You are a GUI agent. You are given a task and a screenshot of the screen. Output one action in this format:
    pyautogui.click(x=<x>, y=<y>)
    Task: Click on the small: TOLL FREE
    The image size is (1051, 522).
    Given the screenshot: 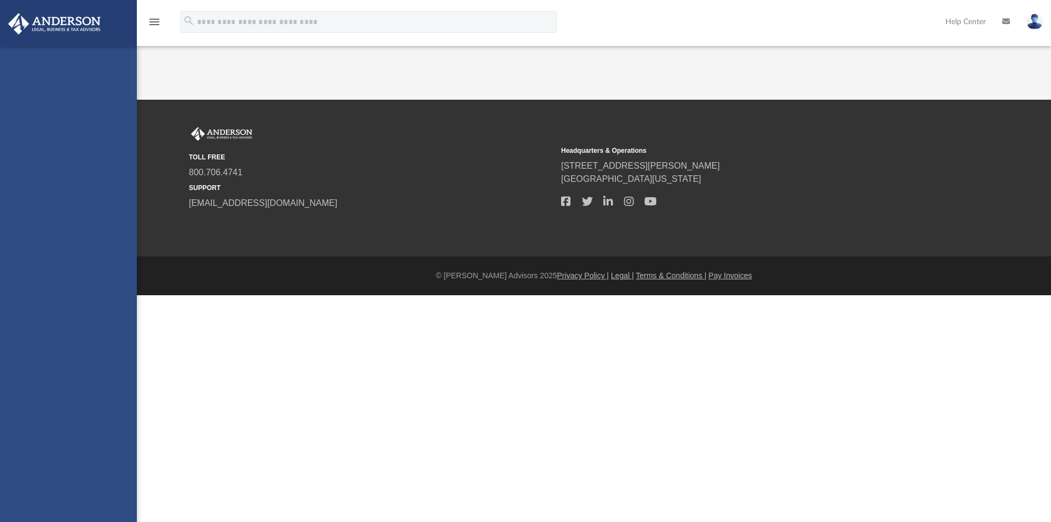 What is the action you would take?
    pyautogui.click(x=371, y=157)
    